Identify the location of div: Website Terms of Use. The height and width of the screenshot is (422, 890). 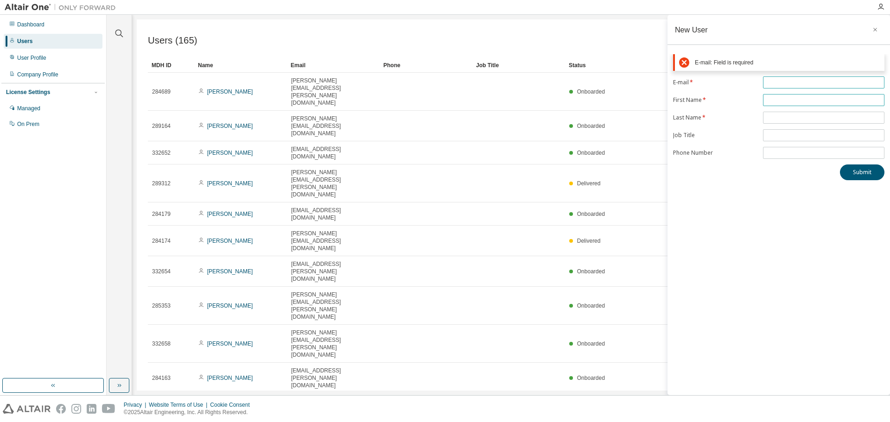
(179, 405).